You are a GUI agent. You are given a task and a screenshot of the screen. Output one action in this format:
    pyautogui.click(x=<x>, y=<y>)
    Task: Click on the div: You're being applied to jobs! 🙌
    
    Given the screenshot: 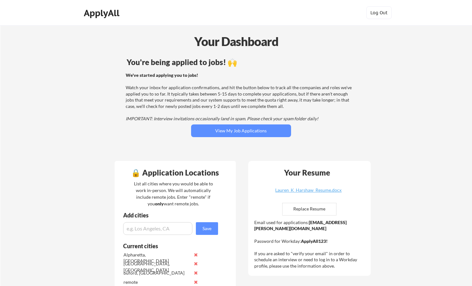 What is the action you would take?
    pyautogui.click(x=241, y=62)
    